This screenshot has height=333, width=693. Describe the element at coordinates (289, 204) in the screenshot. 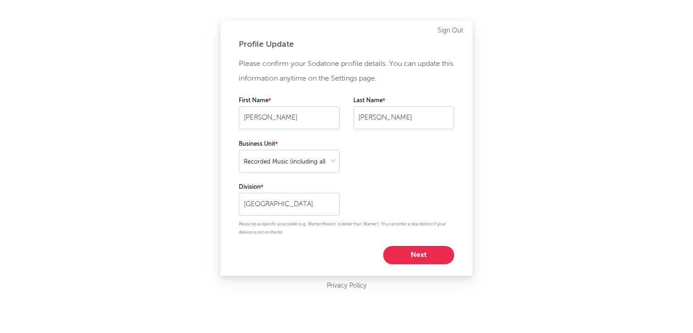

I see `input: Your division` at that location.